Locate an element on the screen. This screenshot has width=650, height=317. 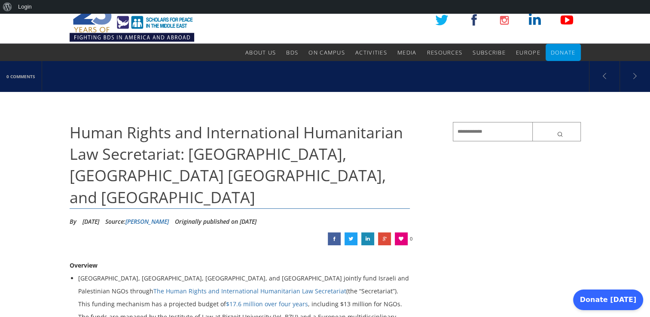
div: Source: is located at coordinates (137, 222).